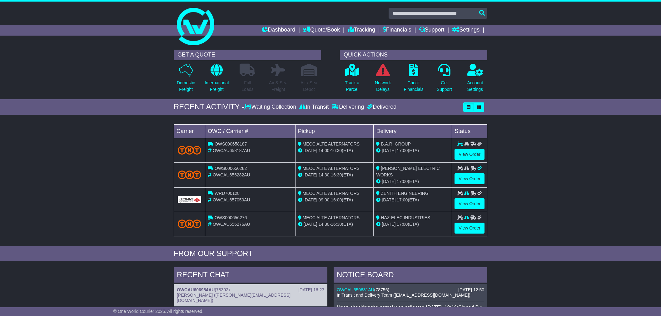 The image size is (661, 316). Describe the element at coordinates (404, 193) in the screenshot. I see `span: ZENITH ENGINEERING` at that location.